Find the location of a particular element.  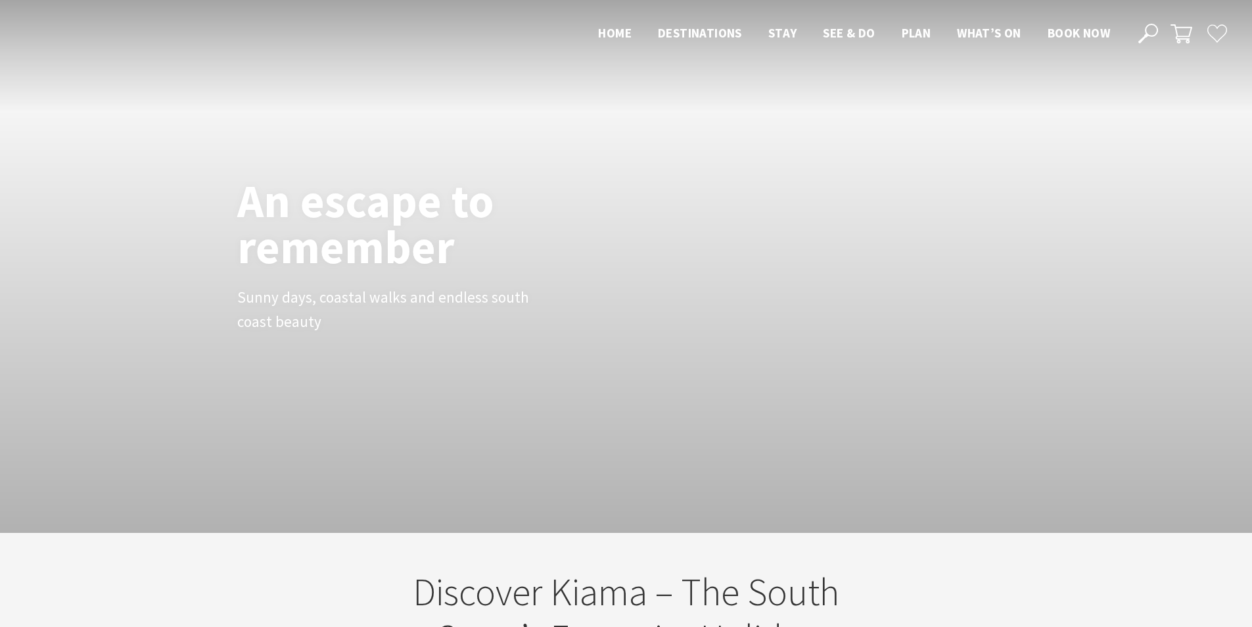

p: Sunny days, coastal walks and endless south coast beauty is located at coordinates (385, 310).